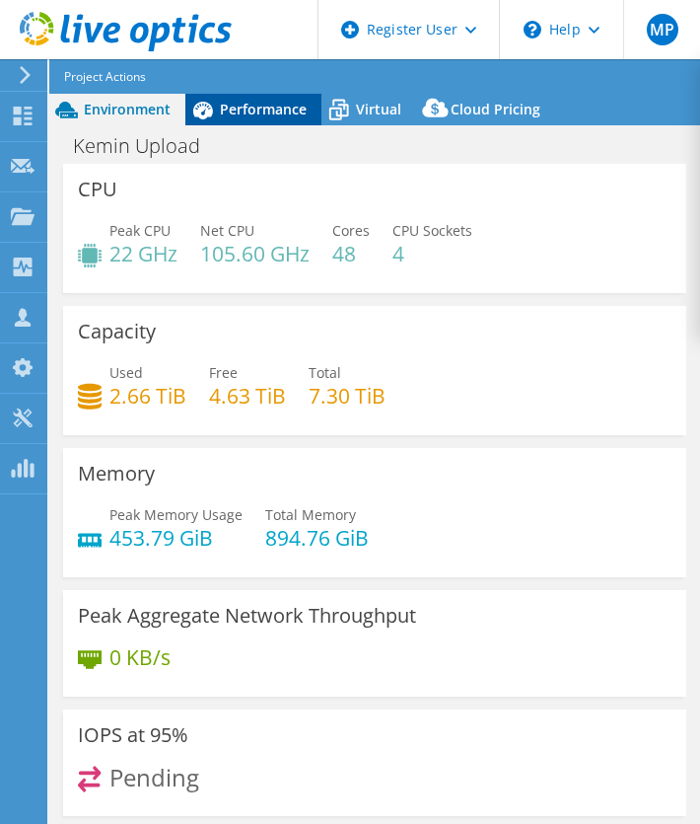 This screenshot has height=824, width=700. Describe the element at coordinates (347, 396) in the screenshot. I see `h4: 7.30 TiB` at that location.